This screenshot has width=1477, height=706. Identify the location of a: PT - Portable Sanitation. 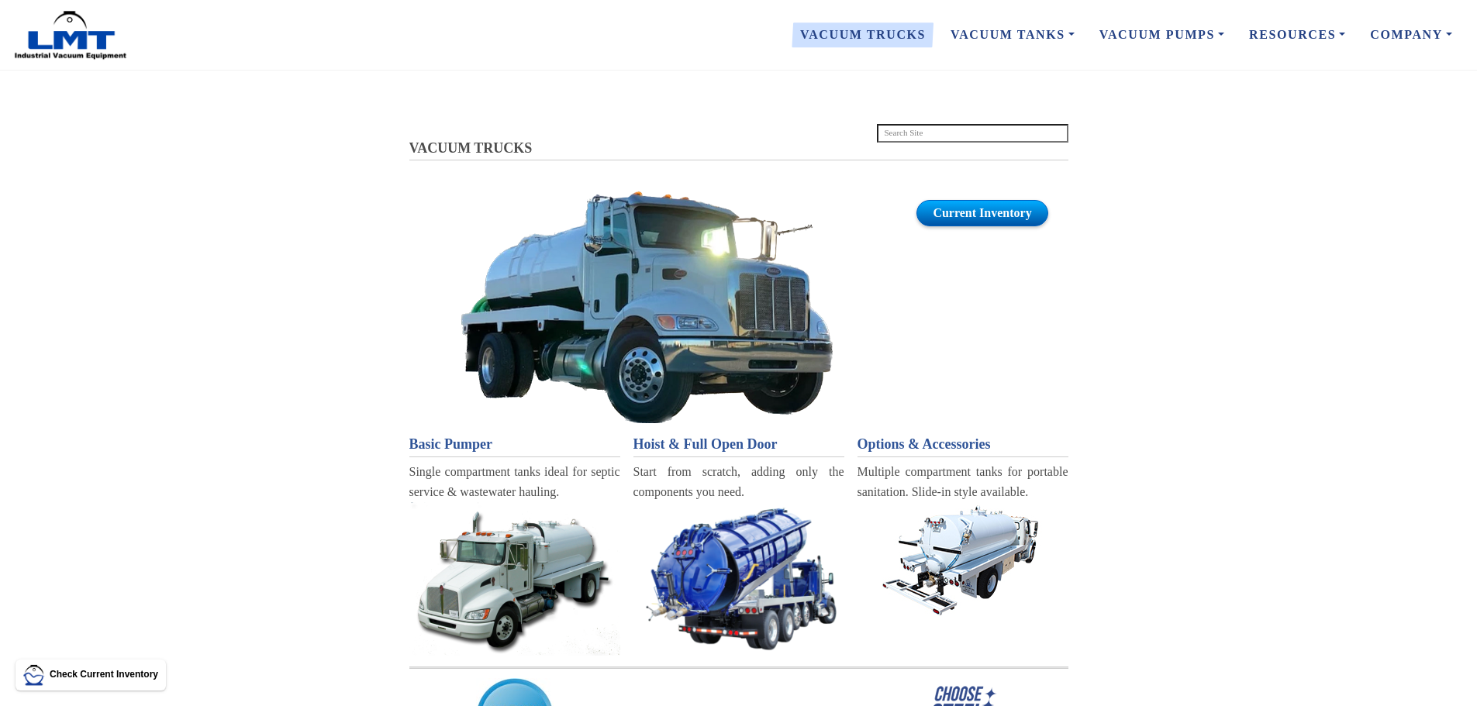
(963, 561).